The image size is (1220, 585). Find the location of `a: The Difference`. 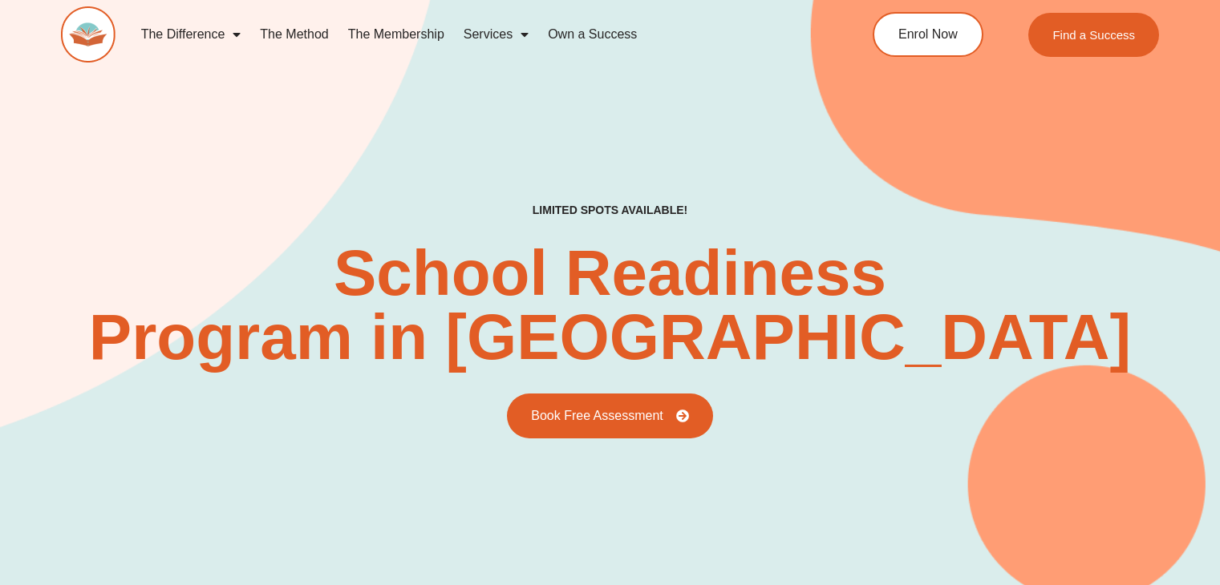

a: The Difference is located at coordinates (191, 34).